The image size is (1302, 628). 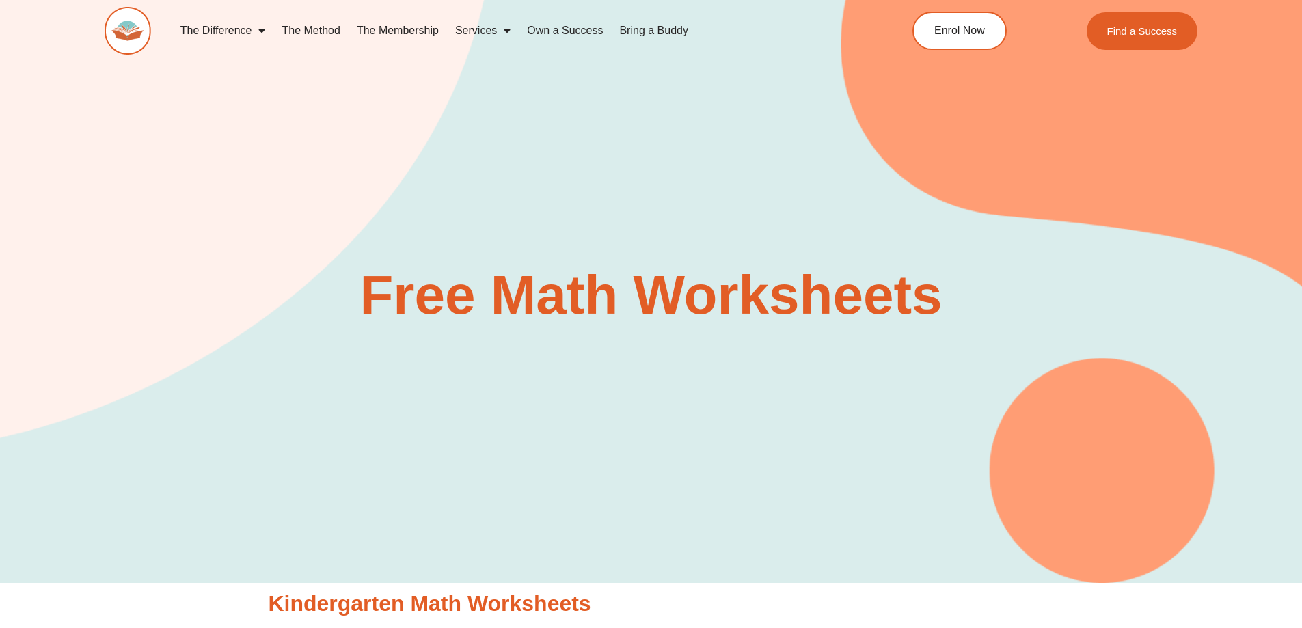 I want to click on span: Enrol Now, so click(x=960, y=31).